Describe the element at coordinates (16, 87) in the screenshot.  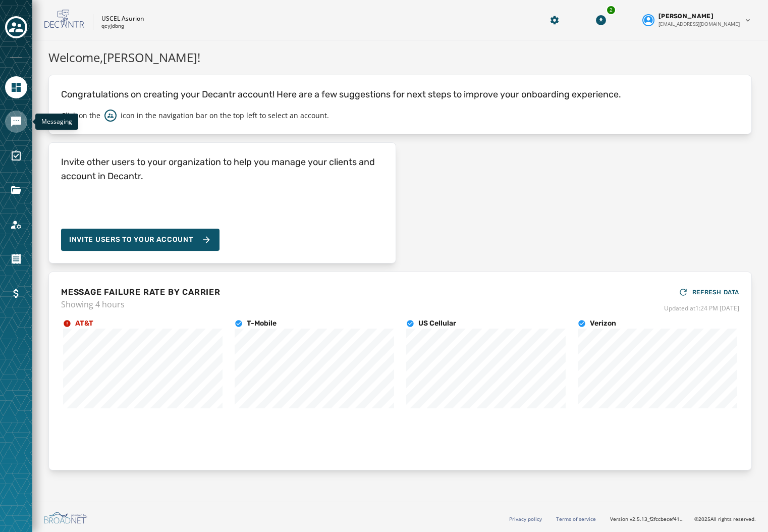
I see `a: Navigate to Home` at that location.